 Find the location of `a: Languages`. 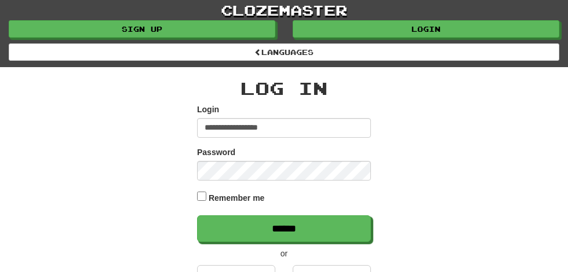

a: Languages is located at coordinates (284, 52).